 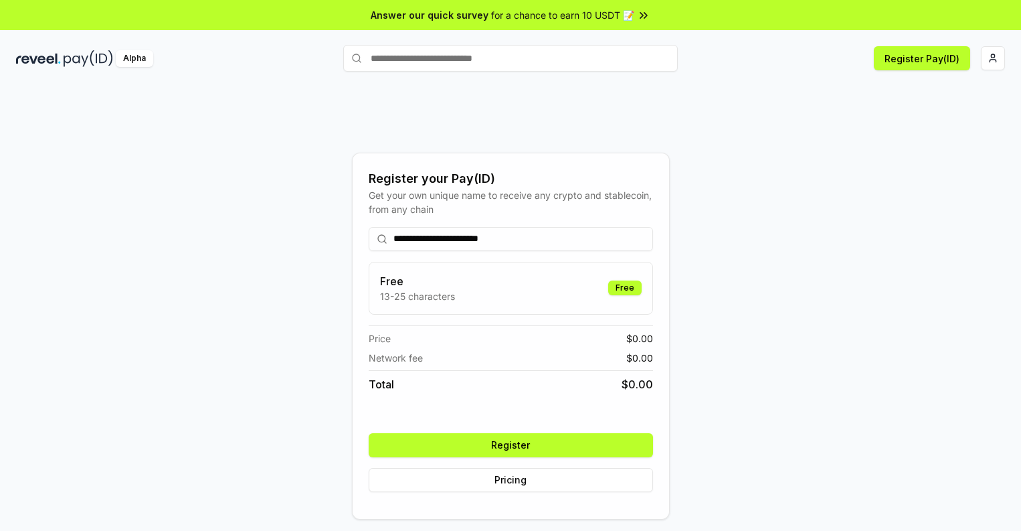 I want to click on button: Register, so click(x=511, y=445).